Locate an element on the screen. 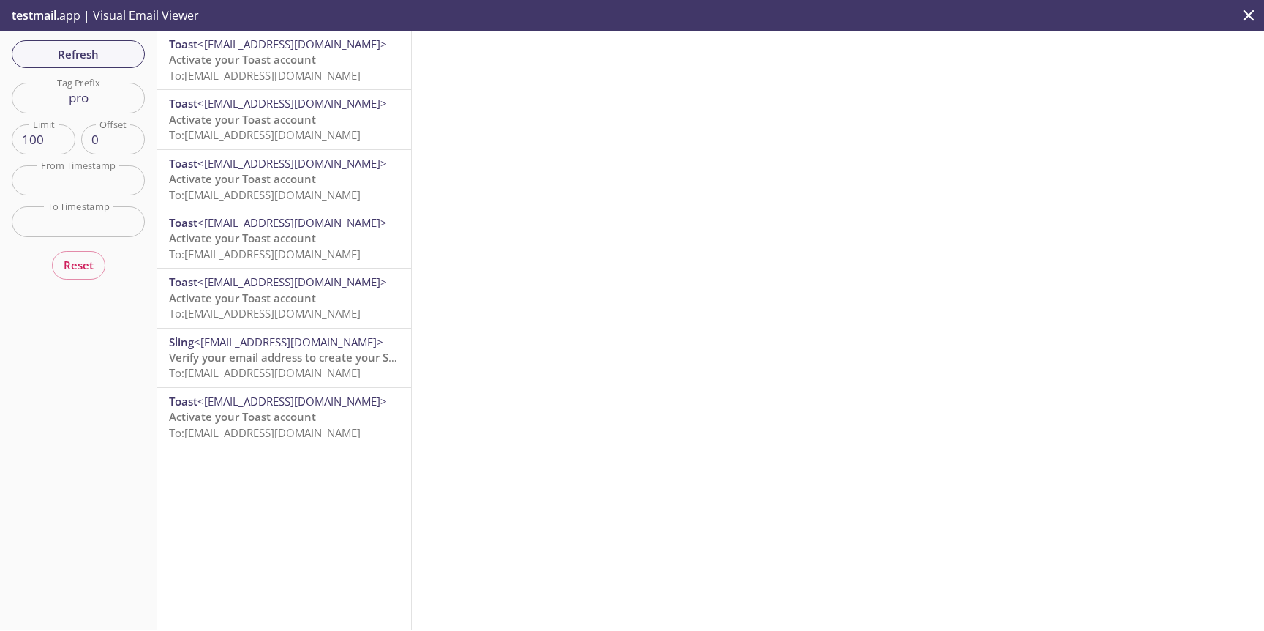 The image size is (1264, 631). button: Reset is located at coordinates (78, 265).